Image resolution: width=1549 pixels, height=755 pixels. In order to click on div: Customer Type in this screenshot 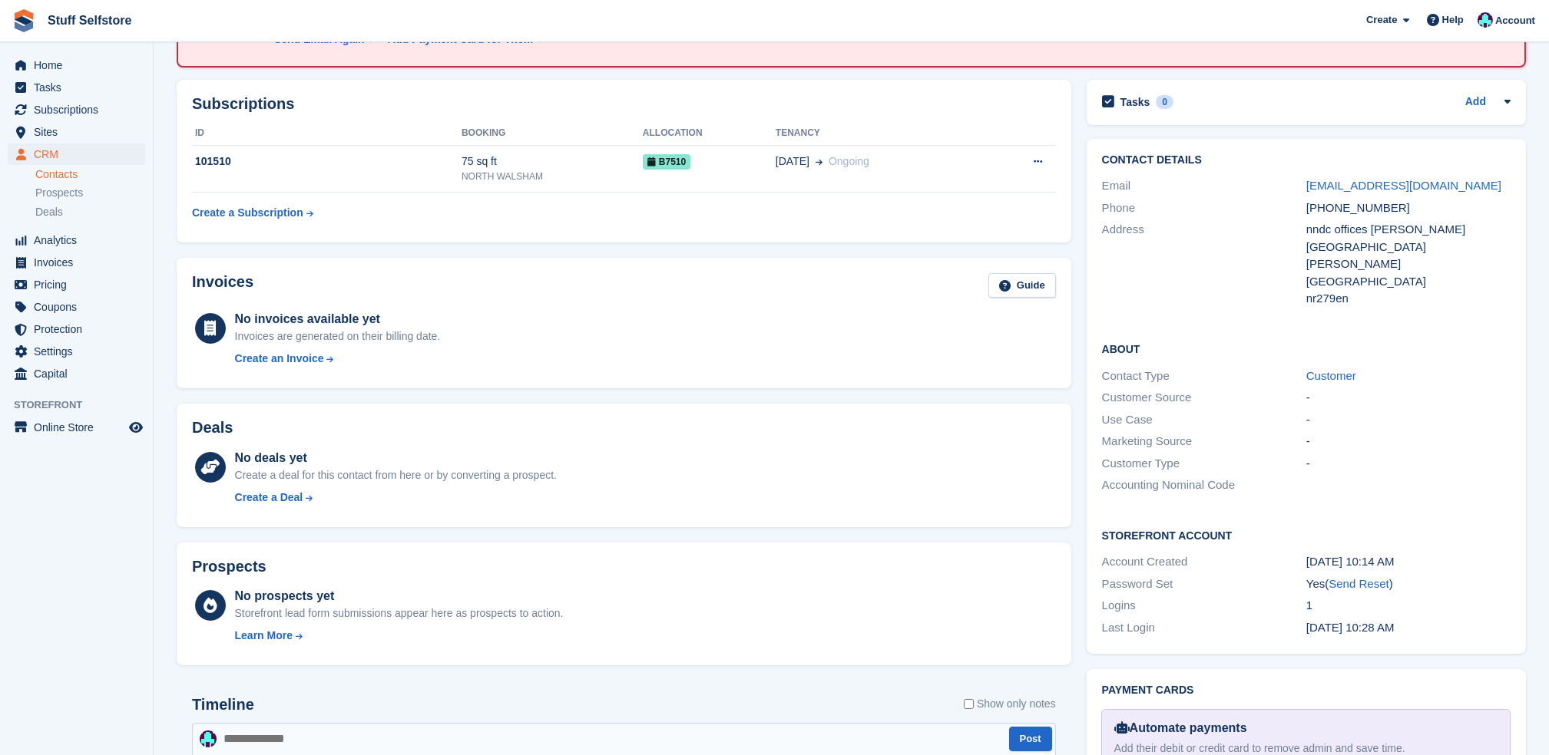, I will do `click(1204, 464)`.